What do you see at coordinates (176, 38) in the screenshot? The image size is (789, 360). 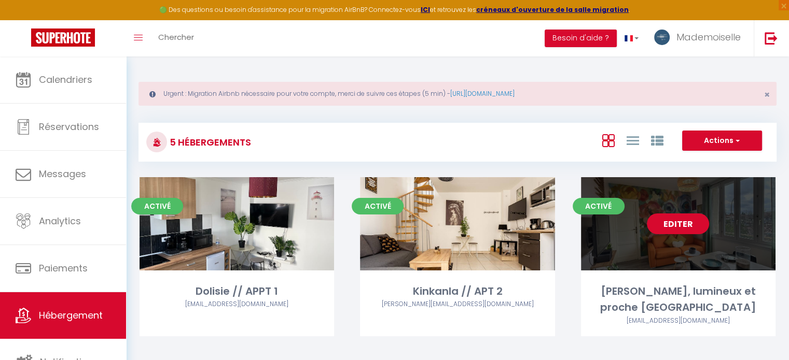 I see `a: Chercher` at bounding box center [176, 38].